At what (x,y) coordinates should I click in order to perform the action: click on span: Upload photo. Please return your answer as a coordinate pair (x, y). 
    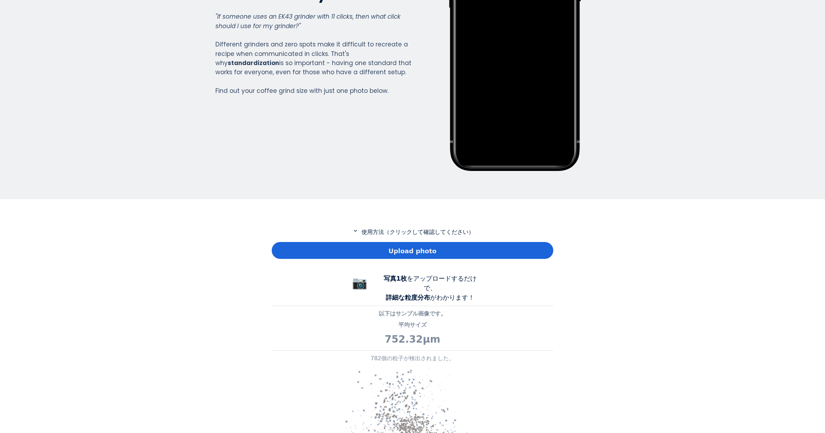
    Looking at the image, I should click on (413, 251).